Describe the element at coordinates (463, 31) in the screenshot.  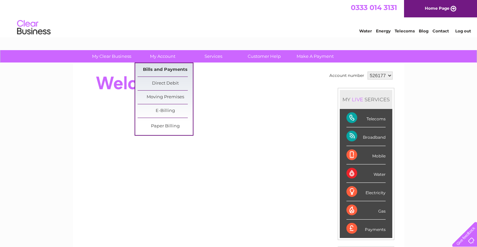
I see `a: Log out` at that location.